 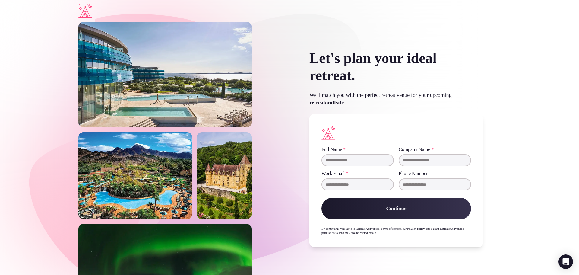 I want to click on label: Full Name, so click(x=358, y=149).